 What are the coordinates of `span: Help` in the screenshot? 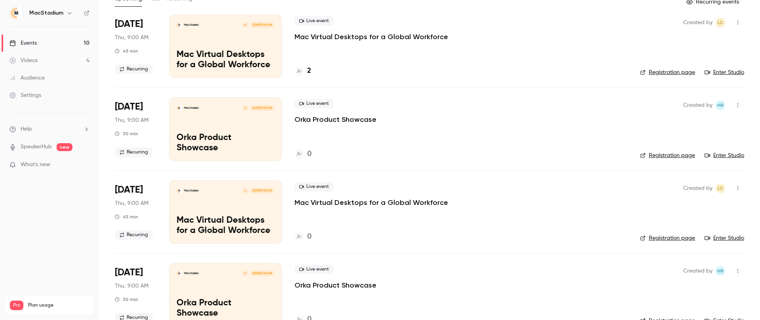 It's located at (26, 129).